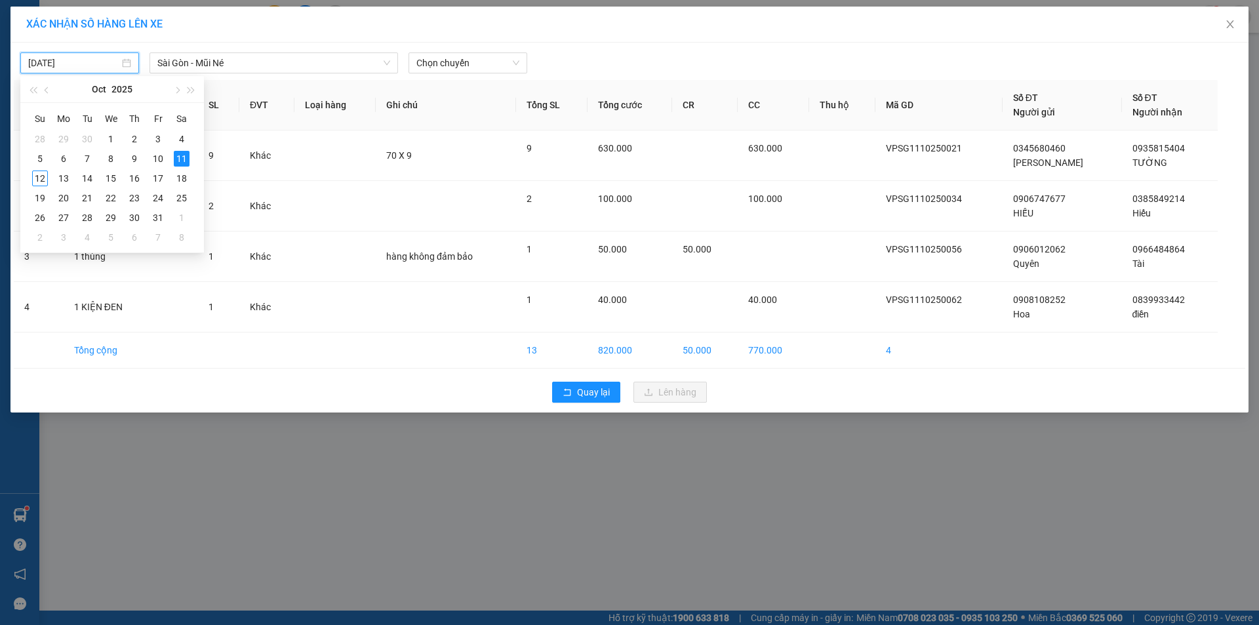  I want to click on th: We, so click(111, 119).